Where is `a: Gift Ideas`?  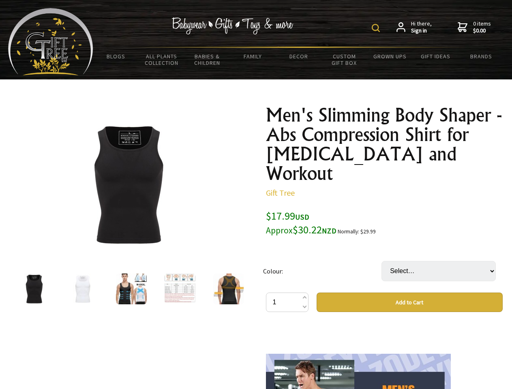 a: Gift Ideas is located at coordinates (435, 56).